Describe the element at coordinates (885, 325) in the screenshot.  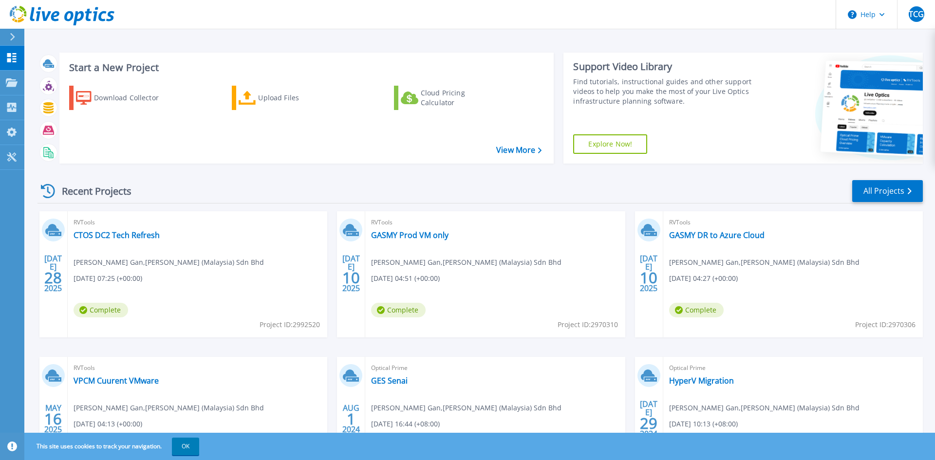
I see `span: Project ID: 2970306` at that location.